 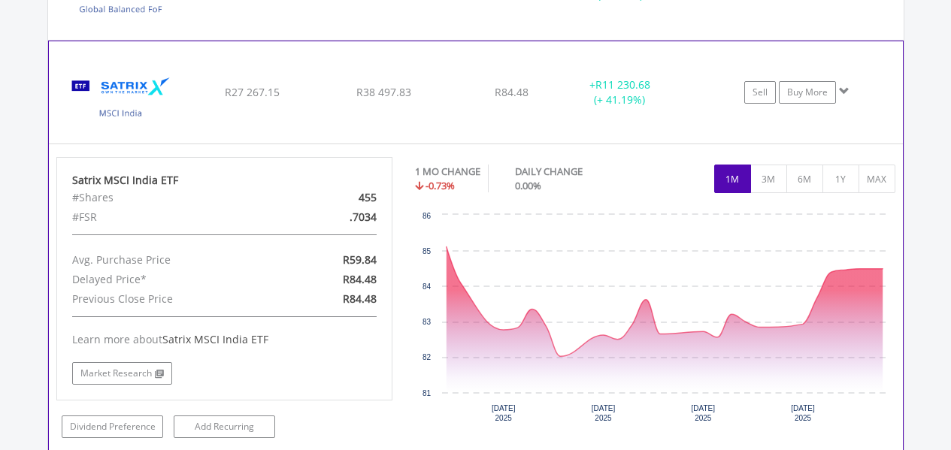 I want to click on div: 1 MO CHANGE, so click(x=447, y=171).